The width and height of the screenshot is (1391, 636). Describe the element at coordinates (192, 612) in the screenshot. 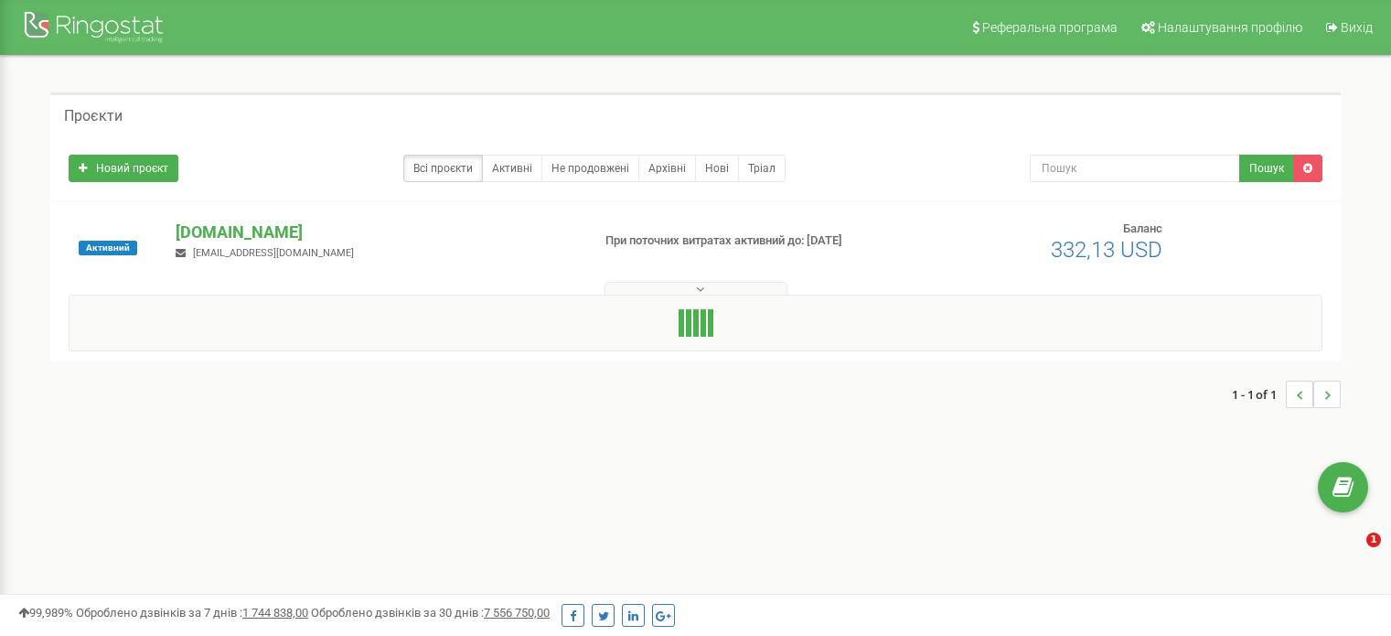

I see `span: Оброблено дзвінків за 7 днів :` at that location.